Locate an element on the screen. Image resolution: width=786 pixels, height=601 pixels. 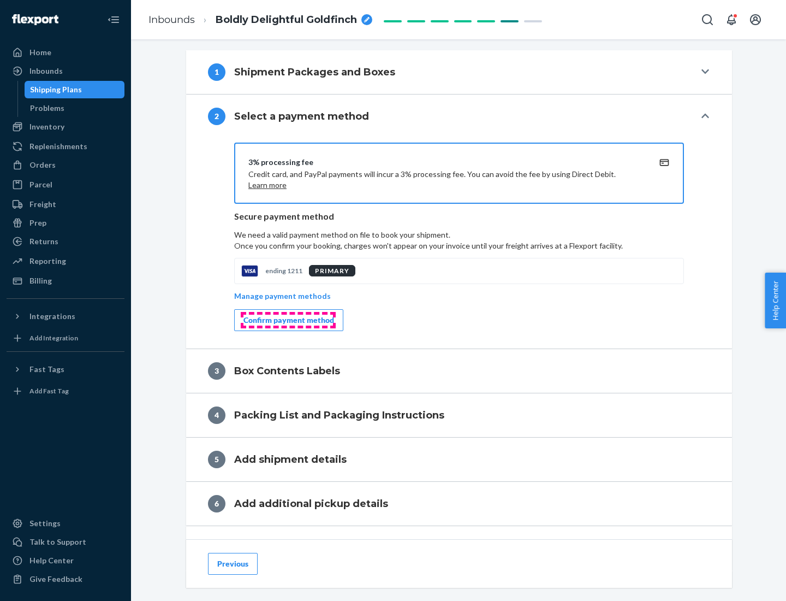
p: Once you confirm your booking, charges won't appear on your invoice until your freight arrives at... is located at coordinates (459, 246).